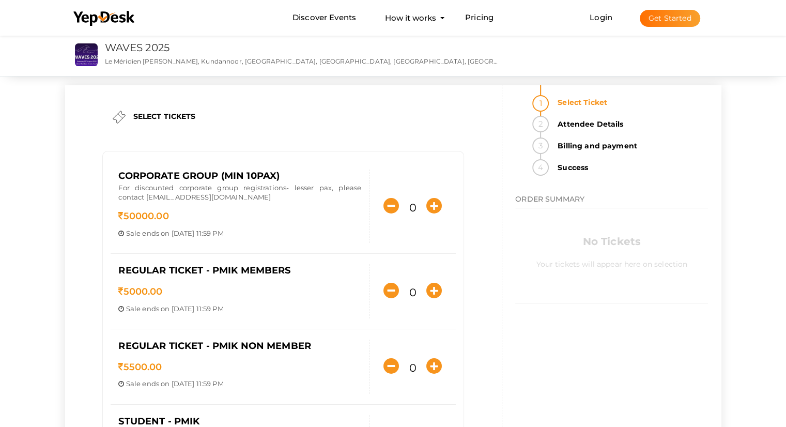  I want to click on label: SELECT TICKETS, so click(164, 116).